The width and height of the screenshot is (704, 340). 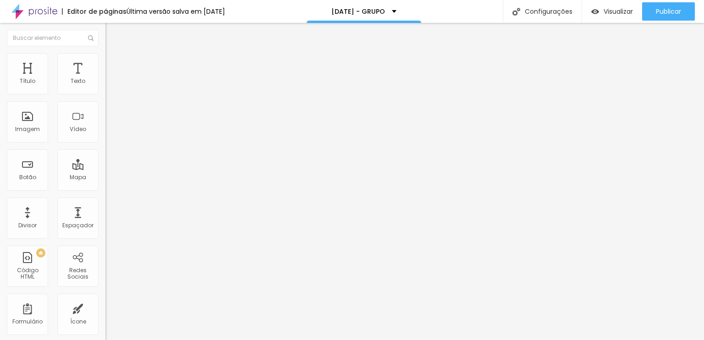 What do you see at coordinates (668, 11) in the screenshot?
I see `span: Publicar` at bounding box center [668, 11].